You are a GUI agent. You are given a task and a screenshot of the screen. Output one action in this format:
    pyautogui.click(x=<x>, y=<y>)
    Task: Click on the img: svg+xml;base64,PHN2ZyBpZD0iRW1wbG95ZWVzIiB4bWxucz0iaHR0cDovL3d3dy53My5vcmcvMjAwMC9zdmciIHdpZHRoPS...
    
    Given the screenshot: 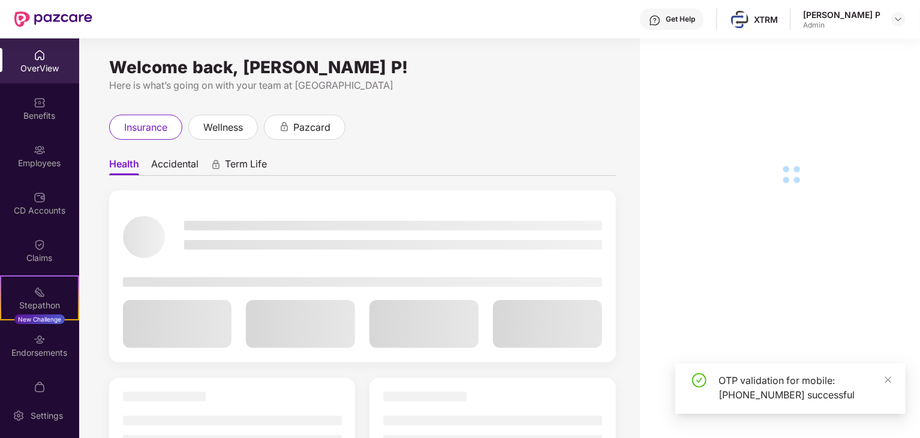 What is the action you would take?
    pyautogui.click(x=40, y=150)
    